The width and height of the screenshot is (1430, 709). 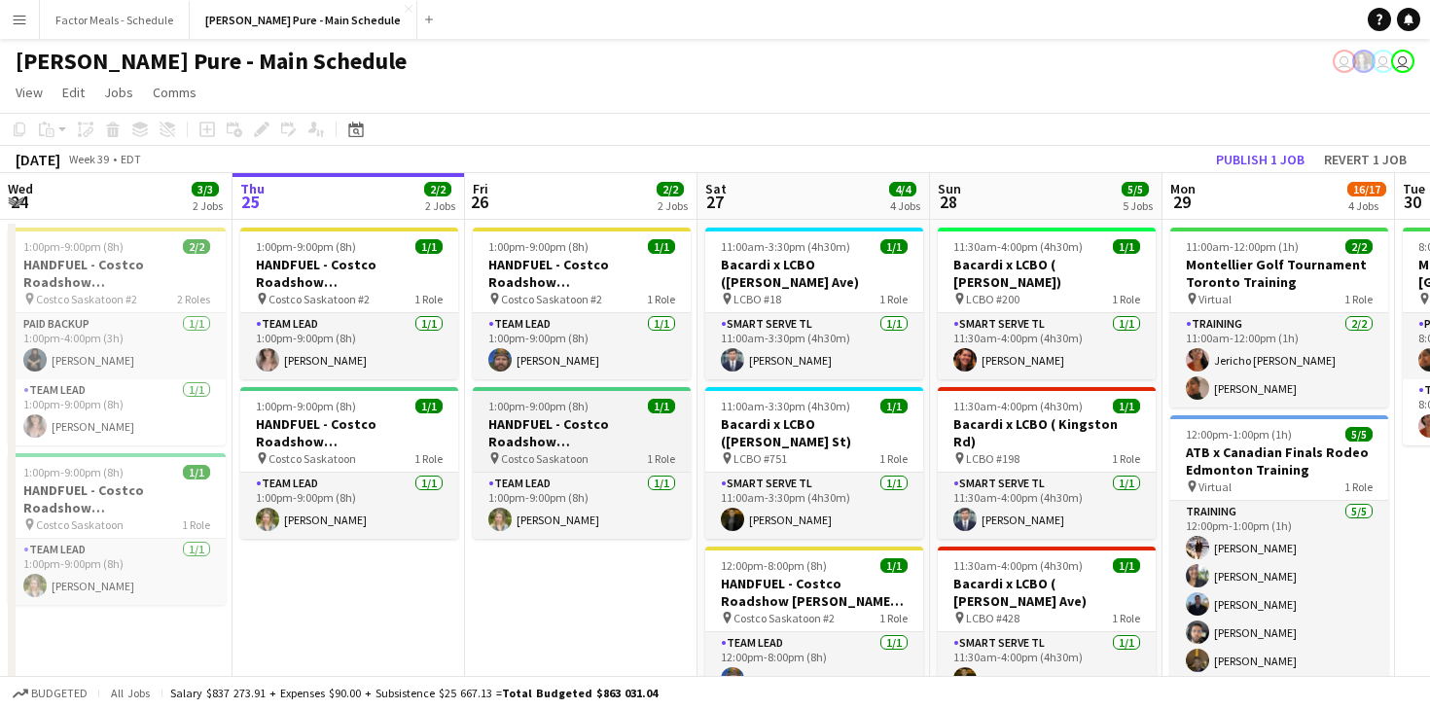 What do you see at coordinates (479, 201) in the screenshot?
I see `span: 26` at bounding box center [479, 201].